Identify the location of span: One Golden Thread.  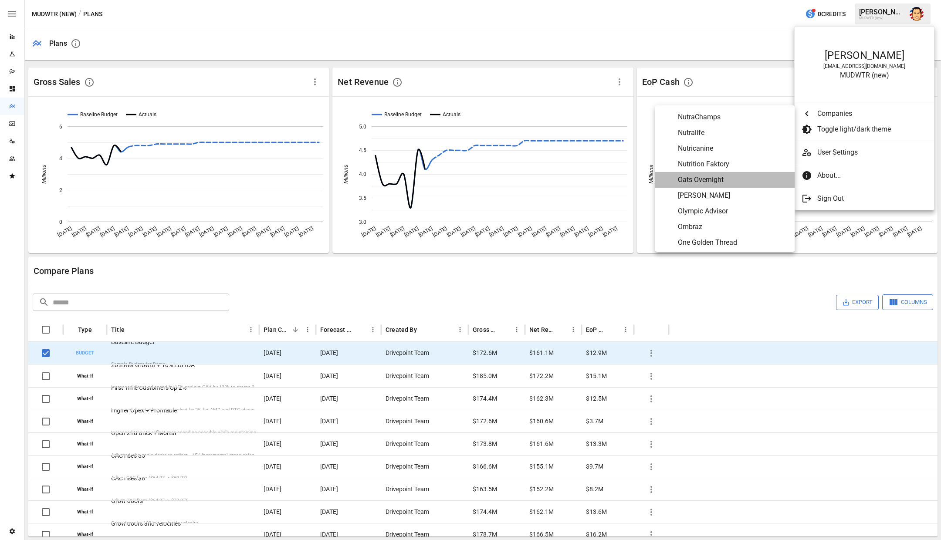
(733, 243).